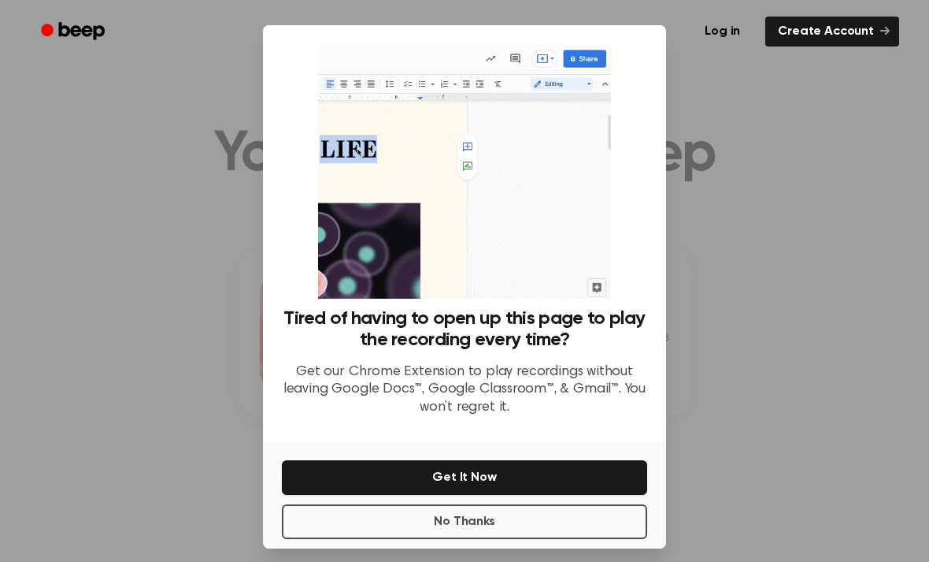  I want to click on button: No Thanks, so click(465, 521).